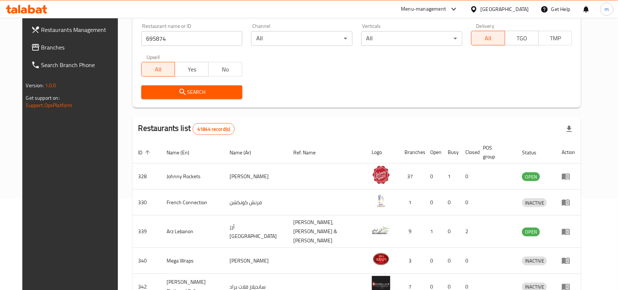 The width and height of the screenshot is (618, 290). What do you see at coordinates (569, 129) in the screenshot?
I see `div: Export file` at bounding box center [569, 129].